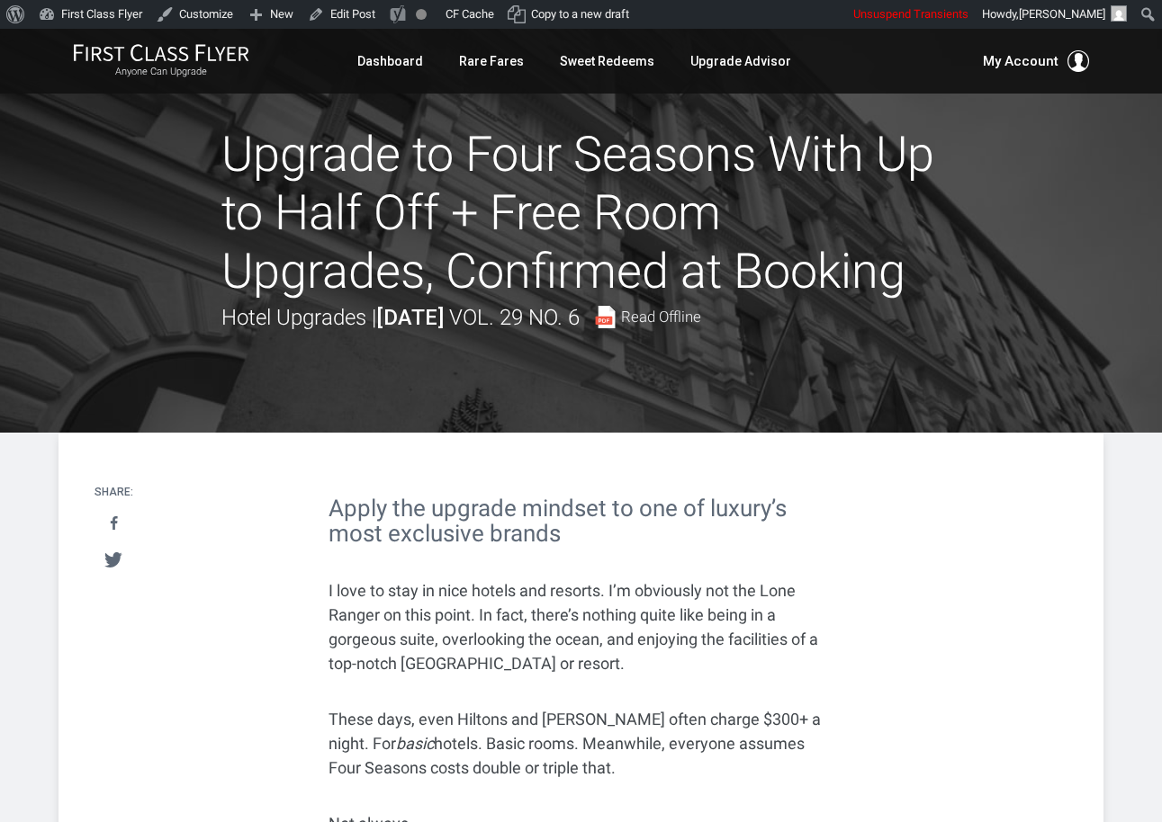 The image size is (1162, 822). What do you see at coordinates (605, 317) in the screenshot?
I see `img: pdf-file.svg` at bounding box center [605, 317].